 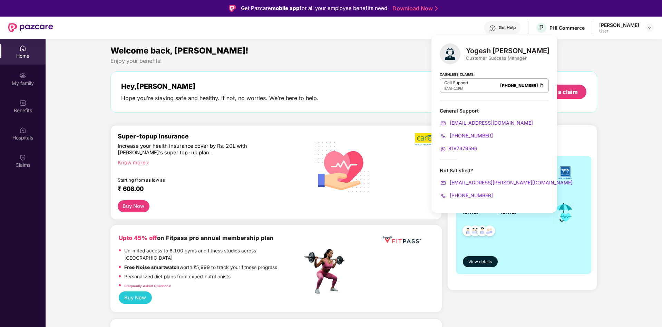 I want to click on img: icon, so click(x=563, y=212).